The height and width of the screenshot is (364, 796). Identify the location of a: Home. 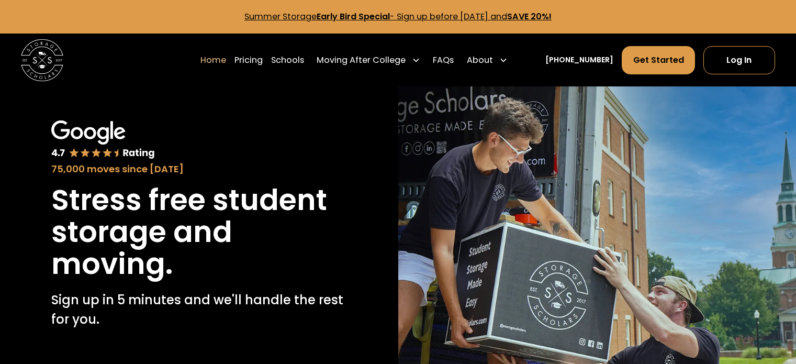
(213, 60).